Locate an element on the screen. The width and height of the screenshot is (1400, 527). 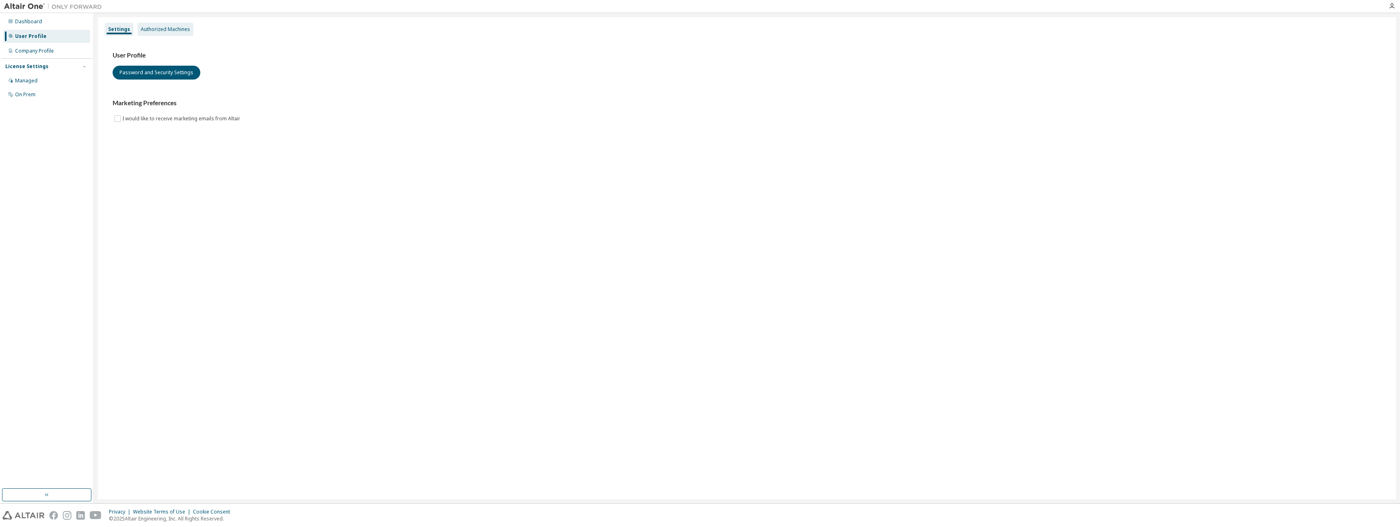
img: linkedin.svg is located at coordinates (80, 515).